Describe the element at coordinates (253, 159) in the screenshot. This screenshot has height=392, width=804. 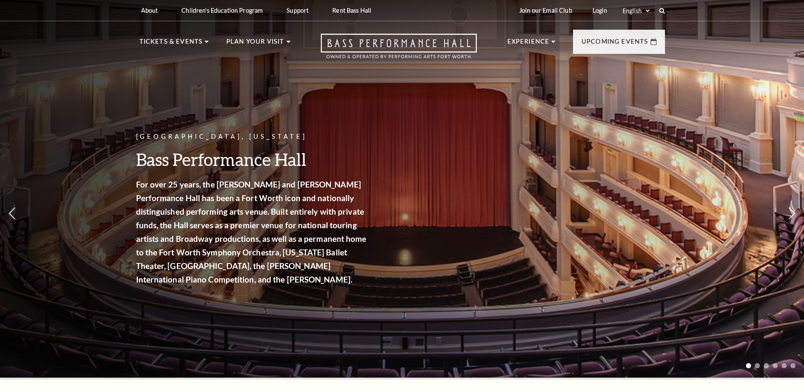
I see `h3: Bass Performance Hall` at that location.